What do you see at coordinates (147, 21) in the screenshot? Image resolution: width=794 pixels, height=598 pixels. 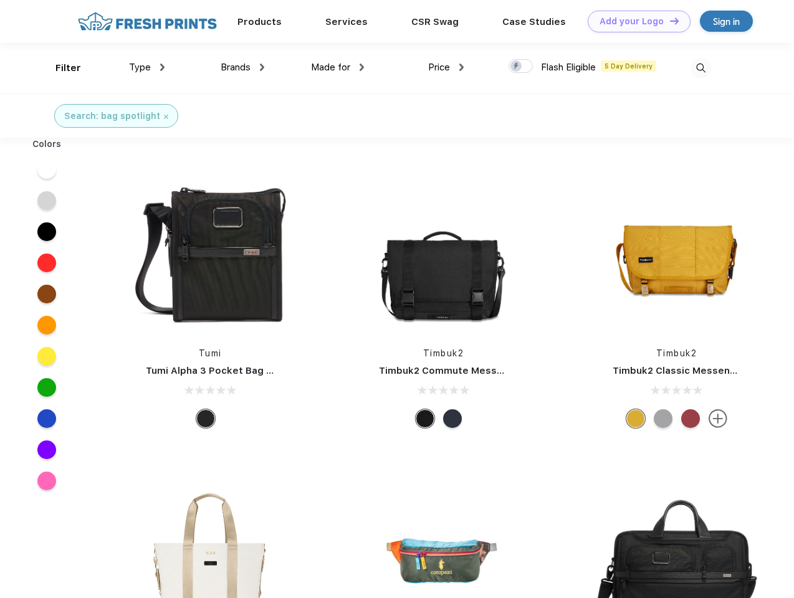 I see `img: fo%20logo%202.webp` at bounding box center [147, 21].